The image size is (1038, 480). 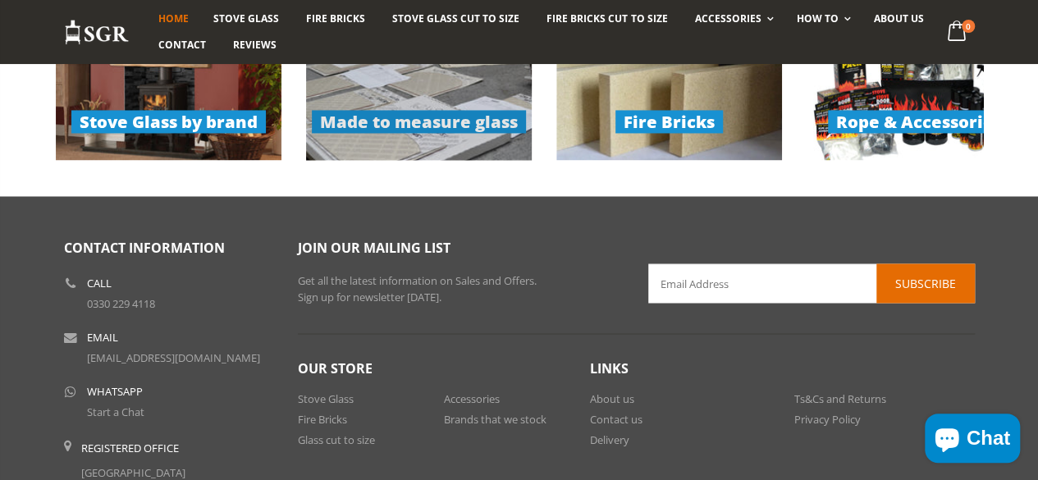 I want to click on b: Email, so click(x=103, y=337).